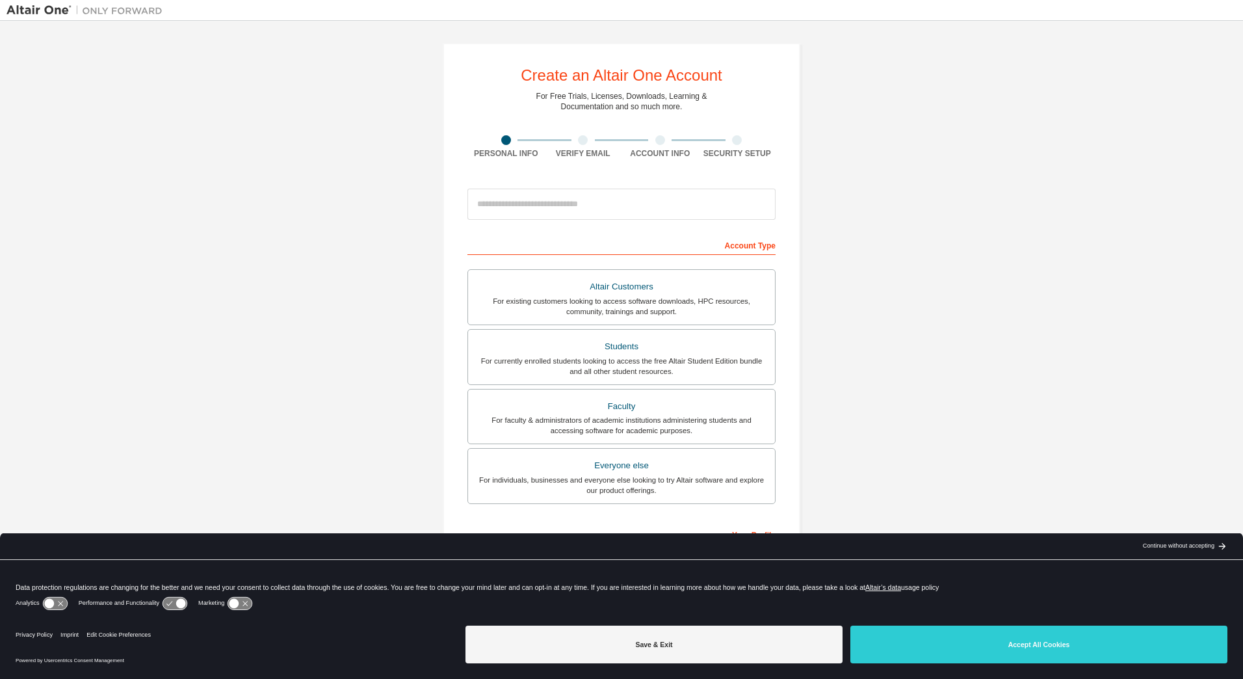 This screenshot has height=679, width=1243. What do you see at coordinates (621, 346) in the screenshot?
I see `div: Students` at bounding box center [621, 346].